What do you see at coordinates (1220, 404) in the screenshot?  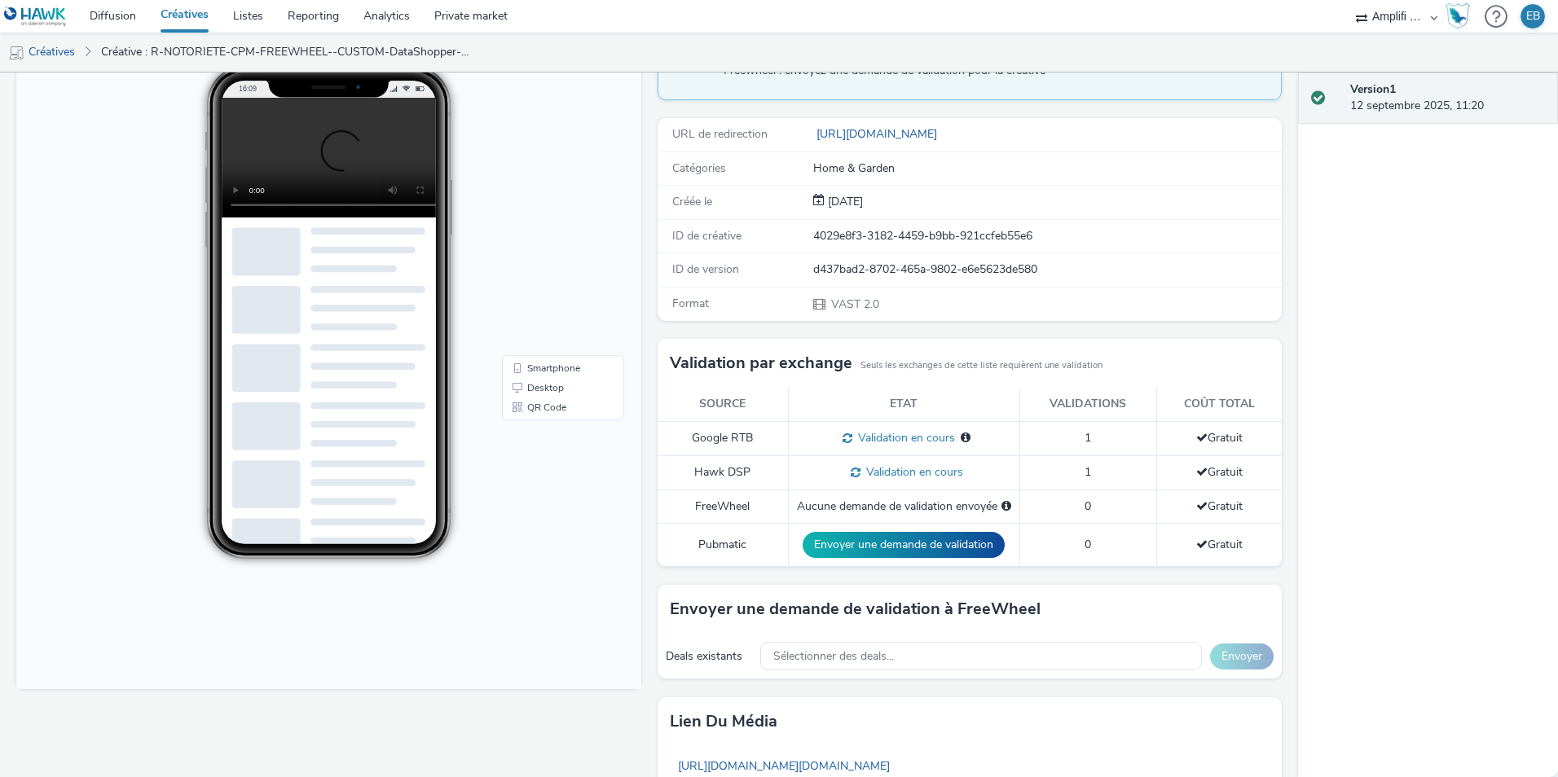 I see `th: Coût total` at bounding box center [1220, 404].